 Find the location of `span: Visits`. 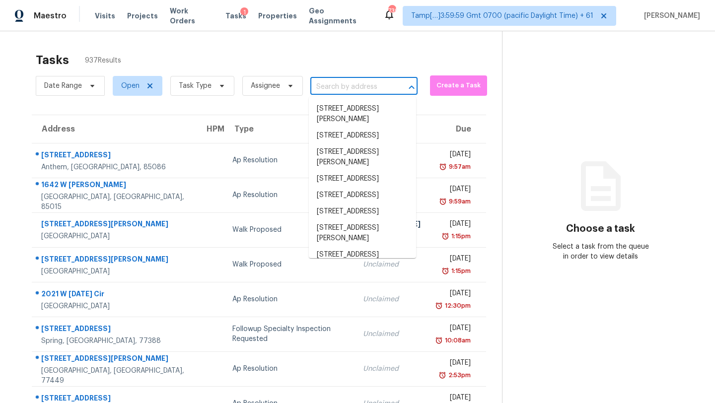

span: Visits is located at coordinates (105, 16).